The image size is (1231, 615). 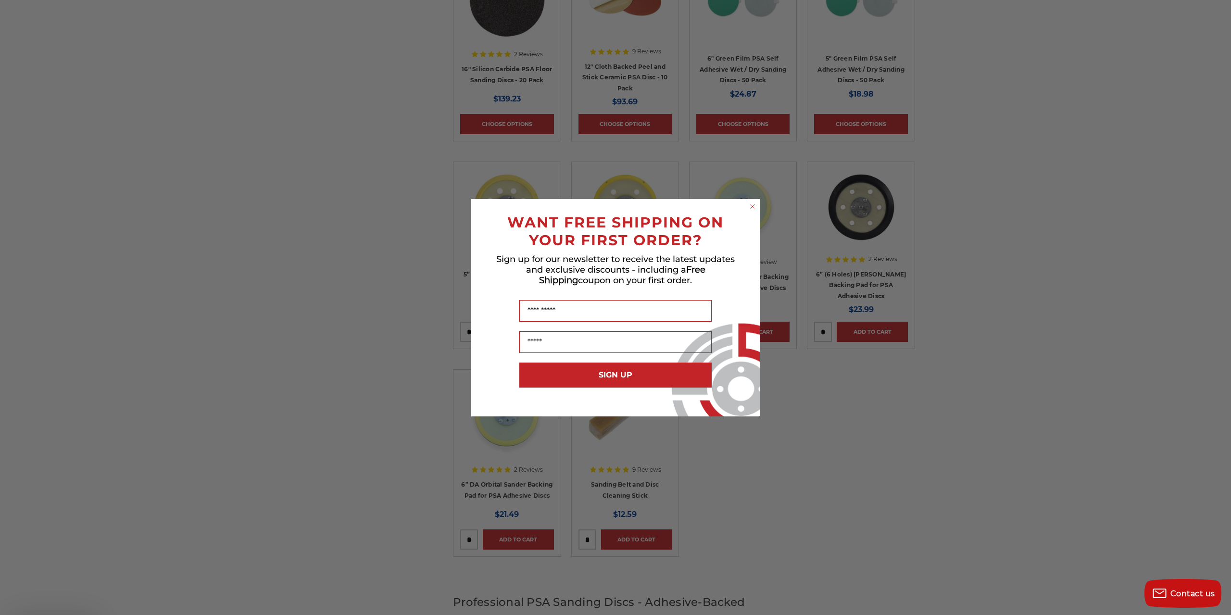 I want to click on button: SIGN UP, so click(x=616, y=375).